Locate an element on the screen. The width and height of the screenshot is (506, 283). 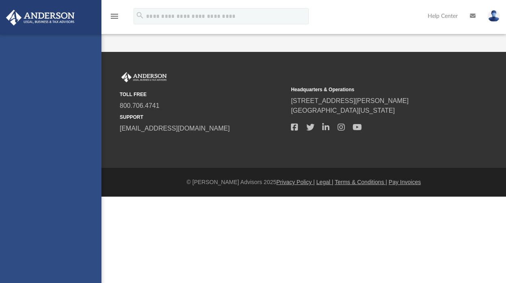
a: Legal | is located at coordinates (325, 182).